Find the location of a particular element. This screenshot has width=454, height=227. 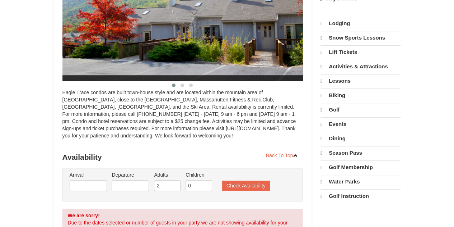

a: Water Parks is located at coordinates (361, 181).